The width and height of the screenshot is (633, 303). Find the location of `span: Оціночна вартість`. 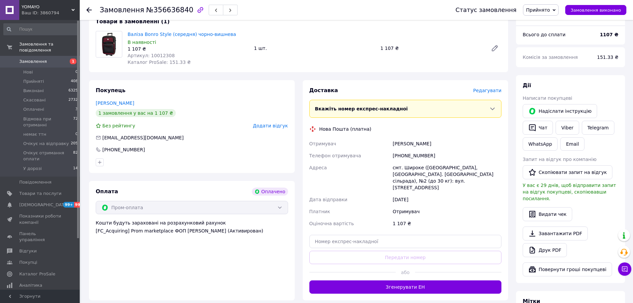

span: Оціночна вартість is located at coordinates (332, 223).